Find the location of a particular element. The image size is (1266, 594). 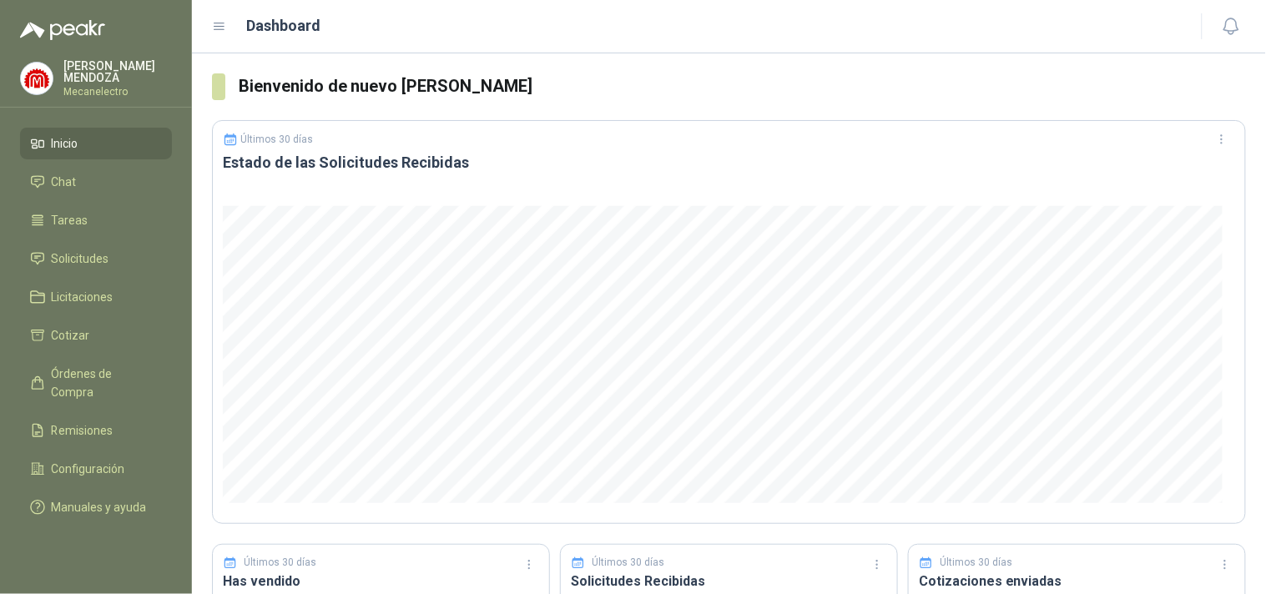

a: Solicitudes is located at coordinates (96, 259).